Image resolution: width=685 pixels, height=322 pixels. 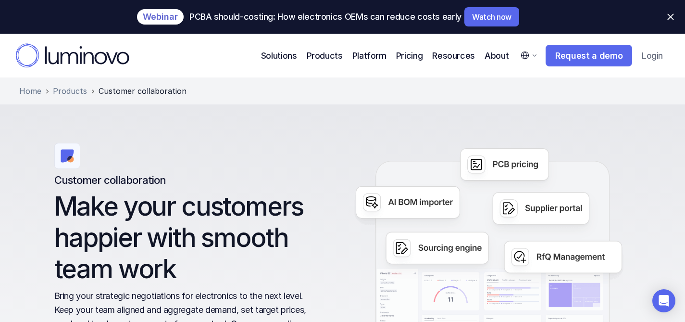 What do you see at coordinates (30, 91) in the screenshot?
I see `a: Home` at bounding box center [30, 91].